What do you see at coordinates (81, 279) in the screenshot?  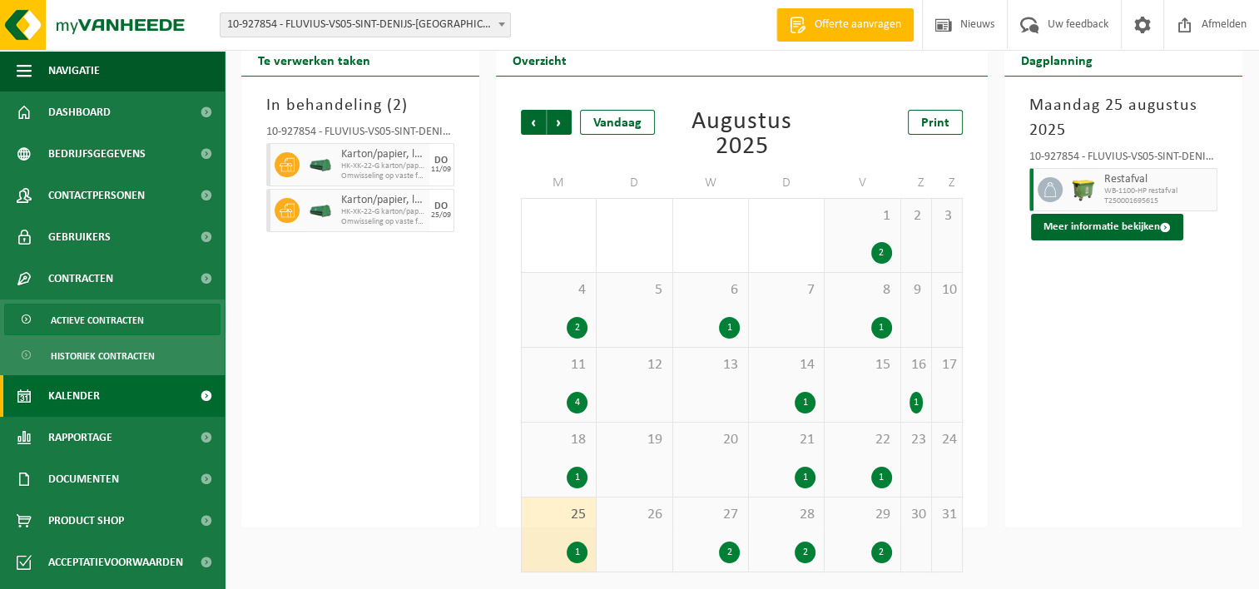 I see `span: Contracten` at bounding box center [81, 279].